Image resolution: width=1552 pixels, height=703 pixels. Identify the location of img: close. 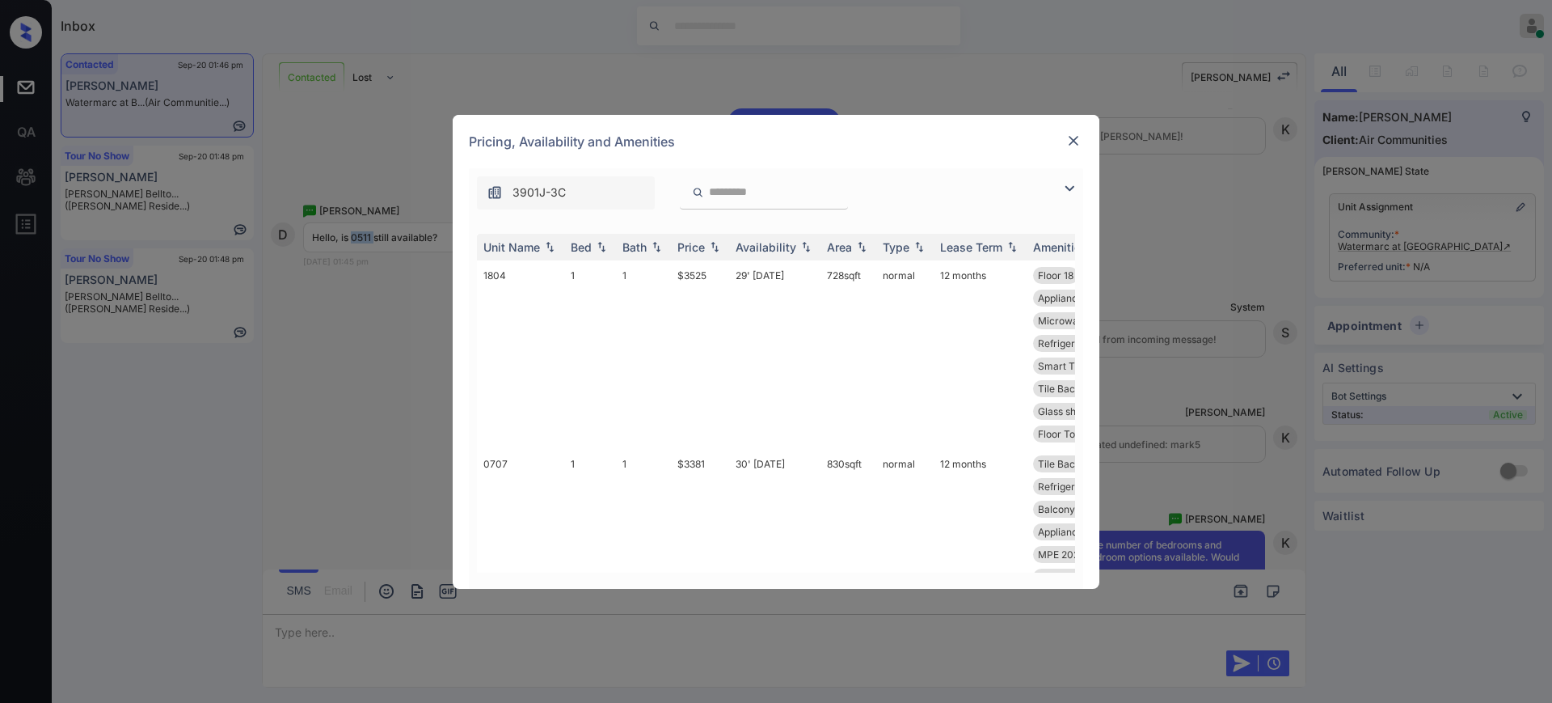
(1074, 141).